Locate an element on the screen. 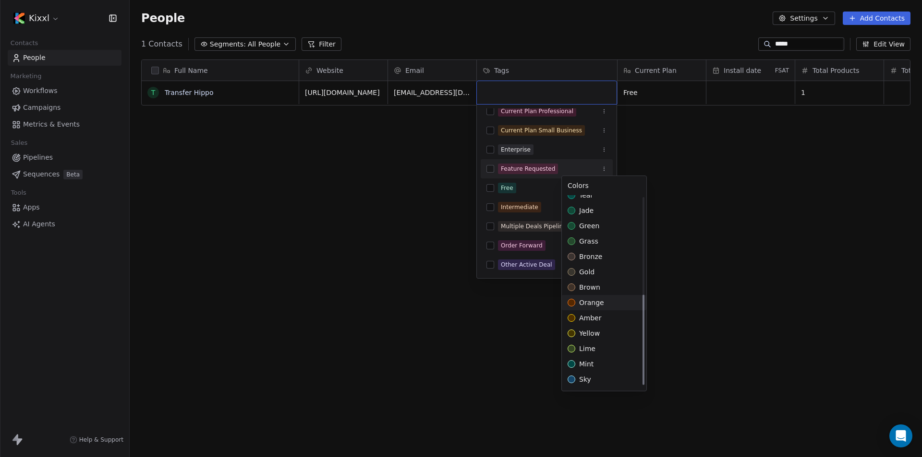  span: teal is located at coordinates (585, 195).